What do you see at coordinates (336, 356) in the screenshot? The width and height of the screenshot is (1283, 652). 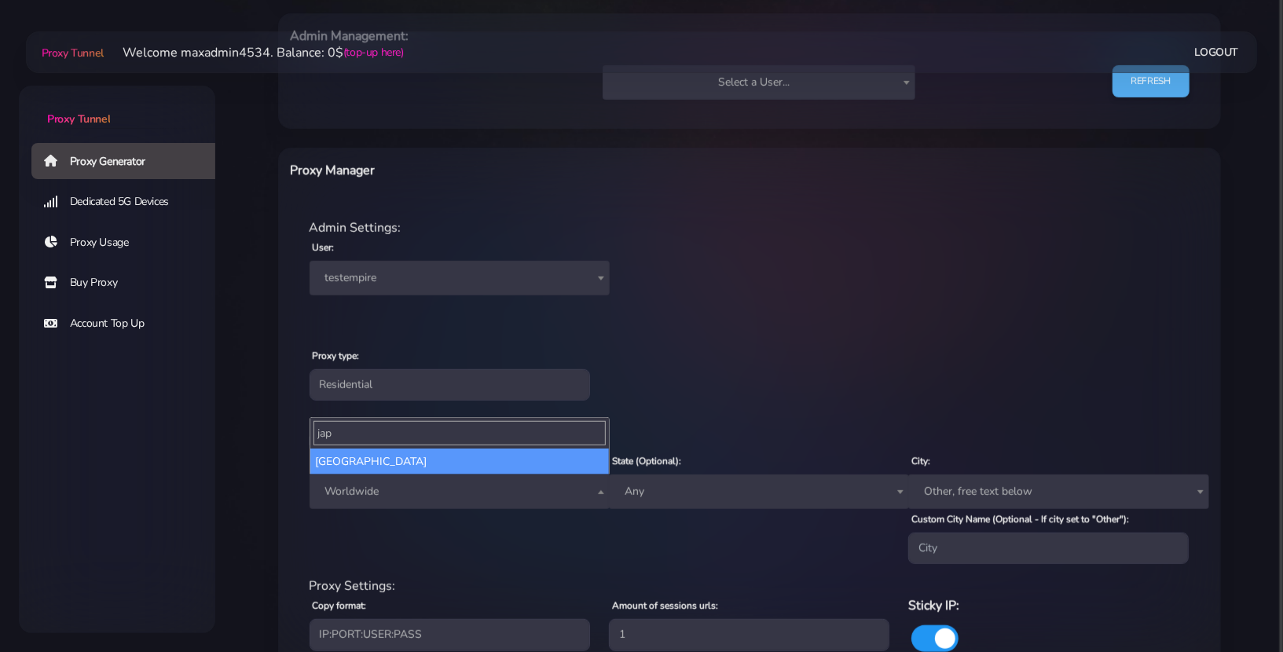 I see `label: Proxy type:` at bounding box center [336, 356].